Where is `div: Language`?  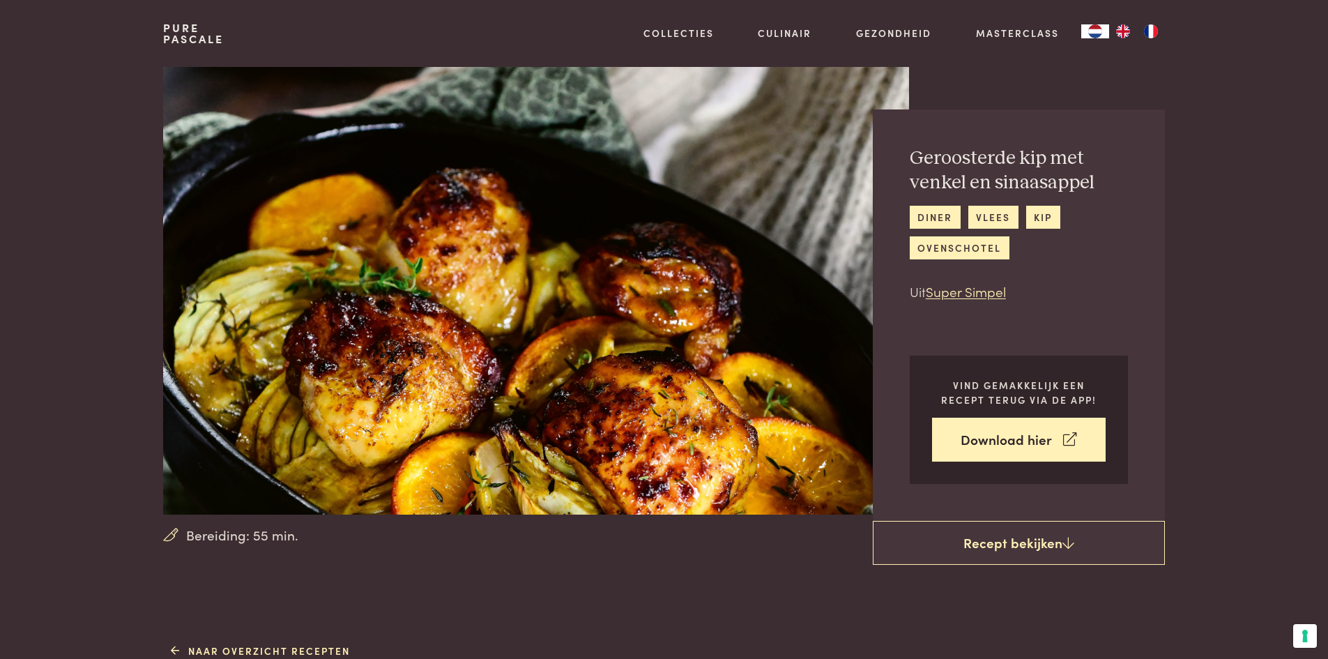
div: Language is located at coordinates (1096, 31).